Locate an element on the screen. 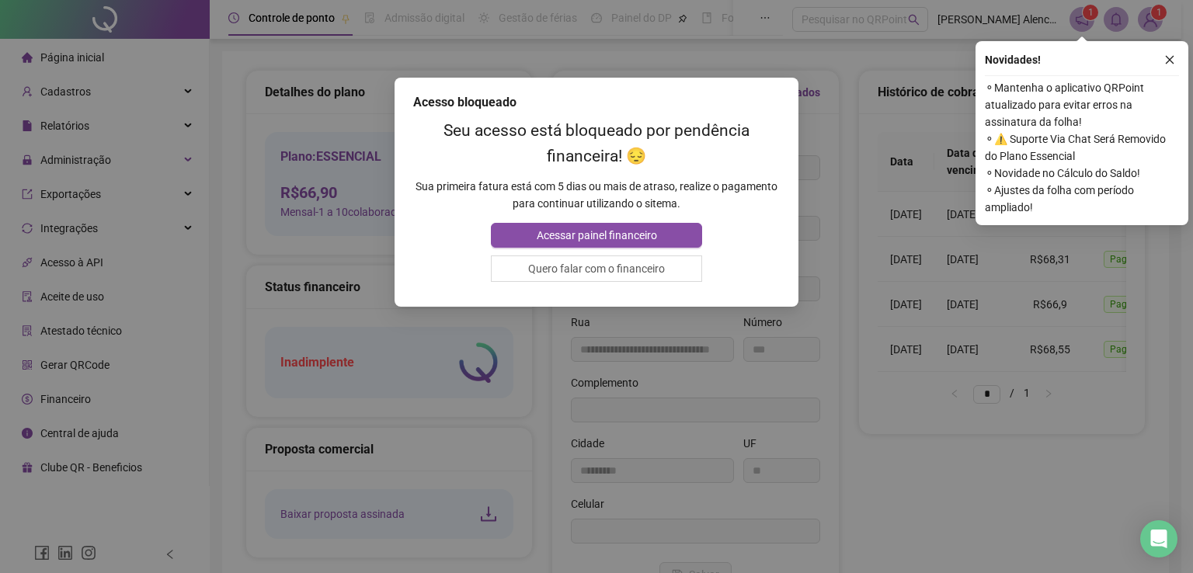  span: ⚬ ⚠️ Suporte Via Chat Será Removido do Plano Essencial is located at coordinates (1082, 148).